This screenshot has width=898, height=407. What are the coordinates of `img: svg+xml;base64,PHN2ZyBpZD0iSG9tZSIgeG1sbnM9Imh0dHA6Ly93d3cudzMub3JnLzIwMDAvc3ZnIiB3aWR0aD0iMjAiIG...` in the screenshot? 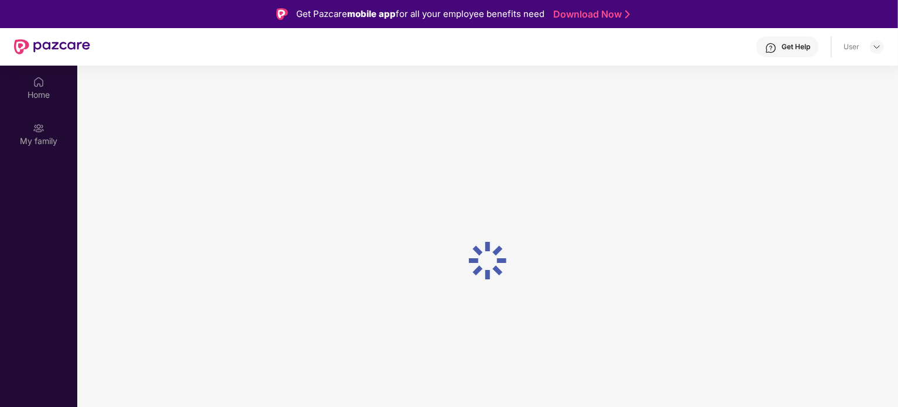 It's located at (39, 82).